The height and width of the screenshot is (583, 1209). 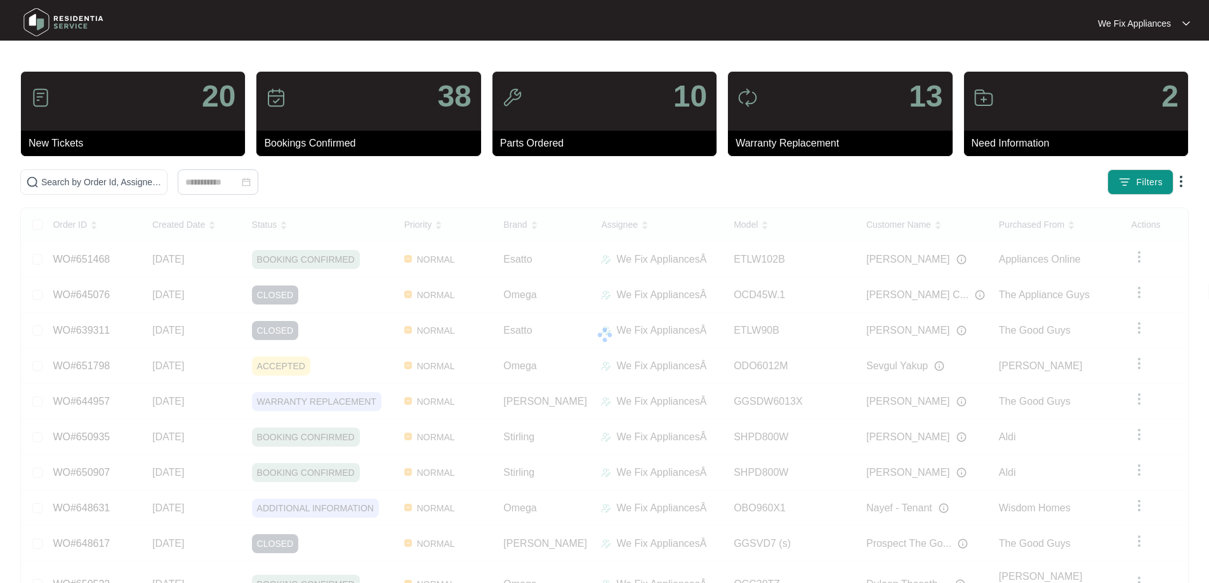 I want to click on img: residentia service logo, so click(x=63, y=22).